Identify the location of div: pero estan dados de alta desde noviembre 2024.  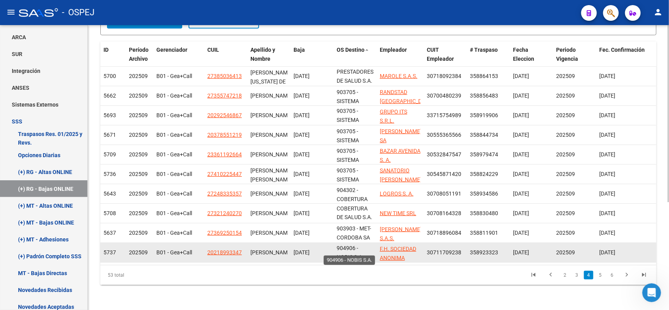
(89, 88).